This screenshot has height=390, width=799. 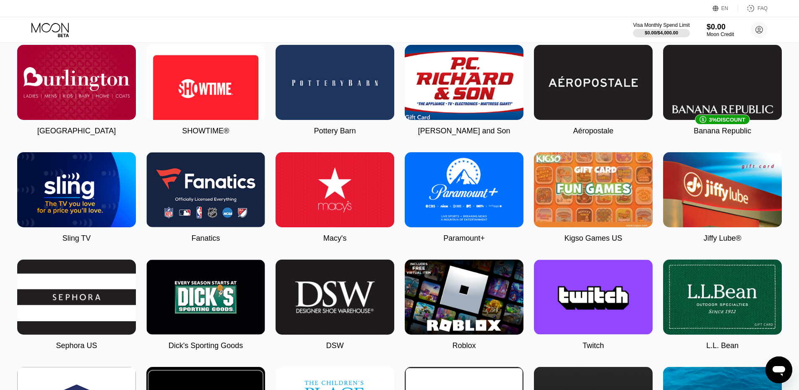 I want to click on div: Banana Republic, so click(x=722, y=131).